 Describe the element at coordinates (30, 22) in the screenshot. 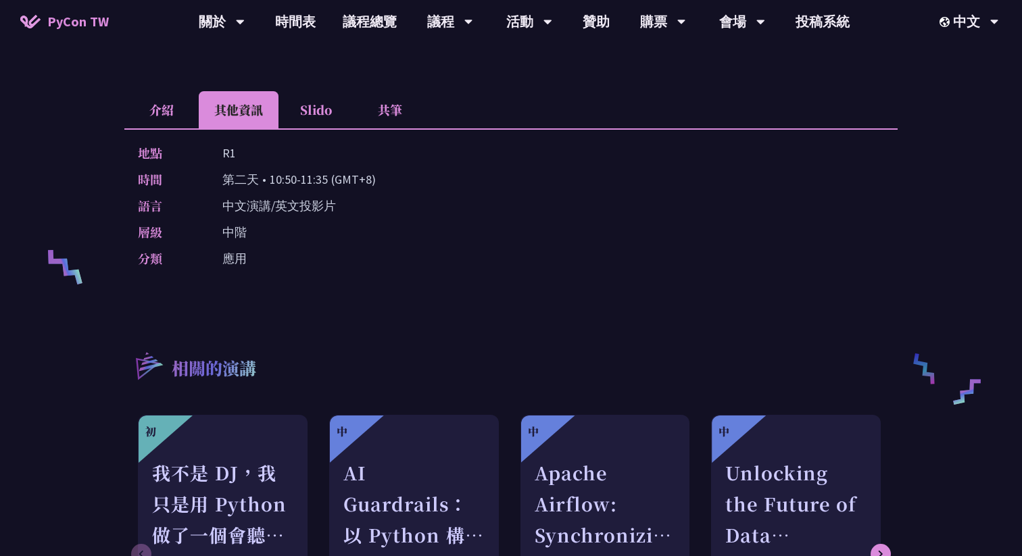

I see `img: Home icon of PyCon TW 2025` at that location.